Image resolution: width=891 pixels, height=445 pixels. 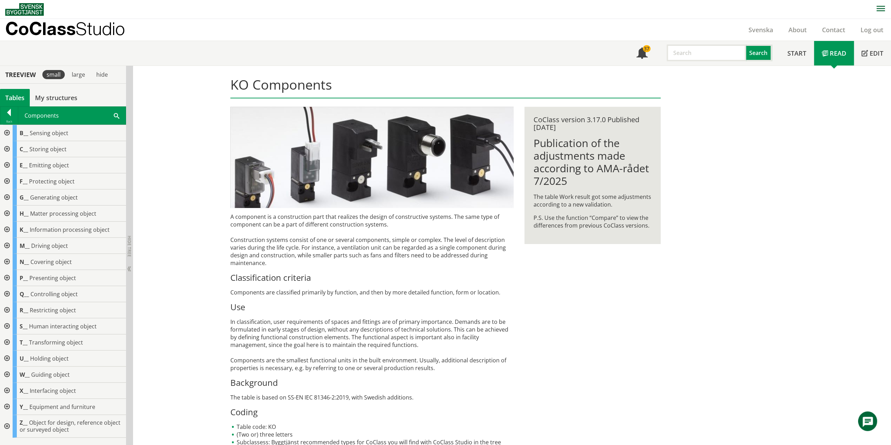 What do you see at coordinates (25, 9) in the screenshot?
I see `img: Svensk Byggtjänst` at bounding box center [25, 9].